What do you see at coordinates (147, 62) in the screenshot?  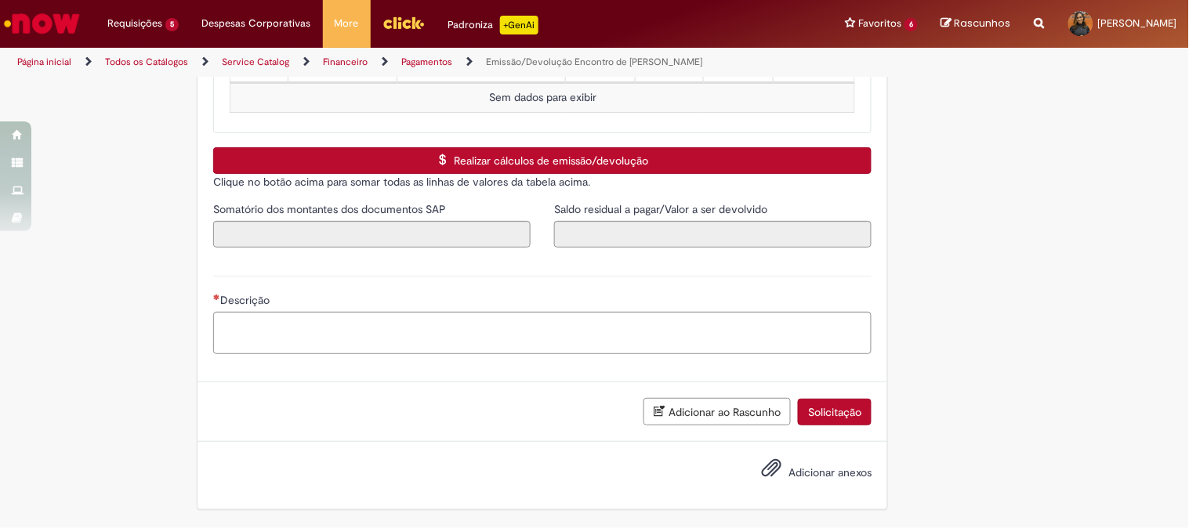 I see `a: Todos os Catálogos` at bounding box center [147, 62].